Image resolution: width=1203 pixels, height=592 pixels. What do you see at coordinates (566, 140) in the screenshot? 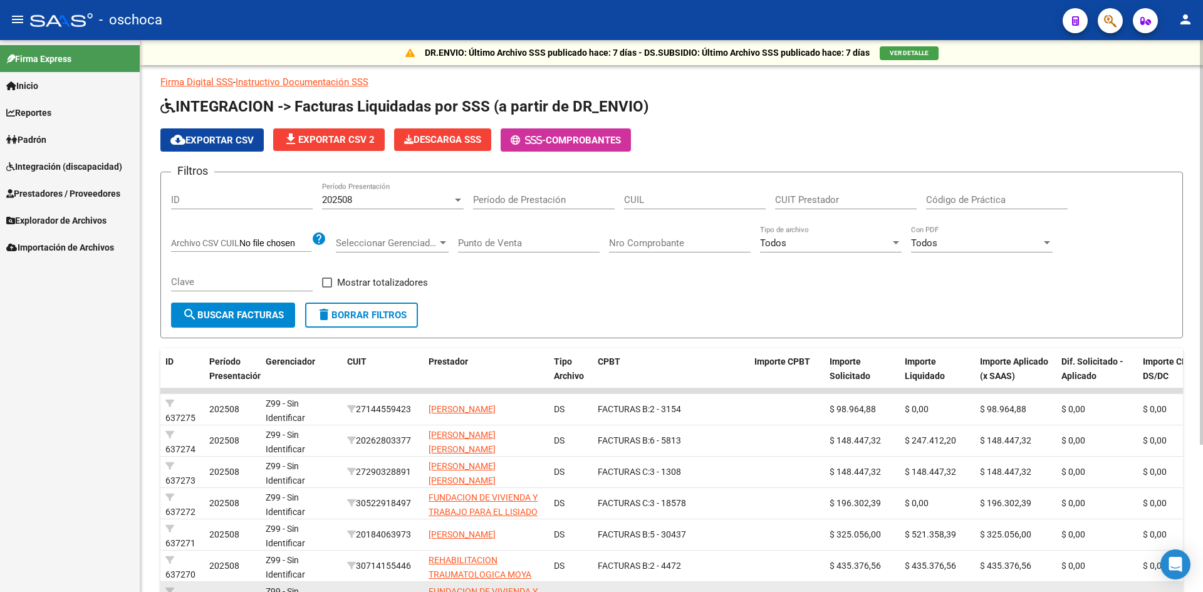
I see `button: -Comprobantes` at bounding box center [566, 140].